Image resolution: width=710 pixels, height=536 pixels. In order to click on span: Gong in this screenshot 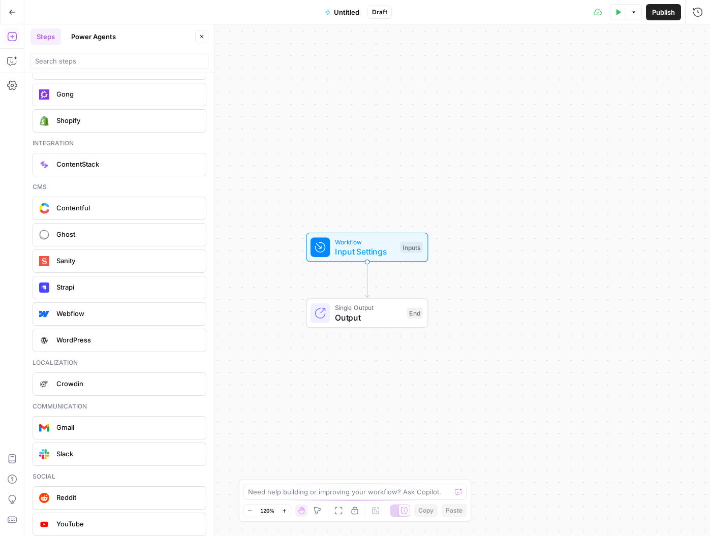, I will do `click(127, 94)`.